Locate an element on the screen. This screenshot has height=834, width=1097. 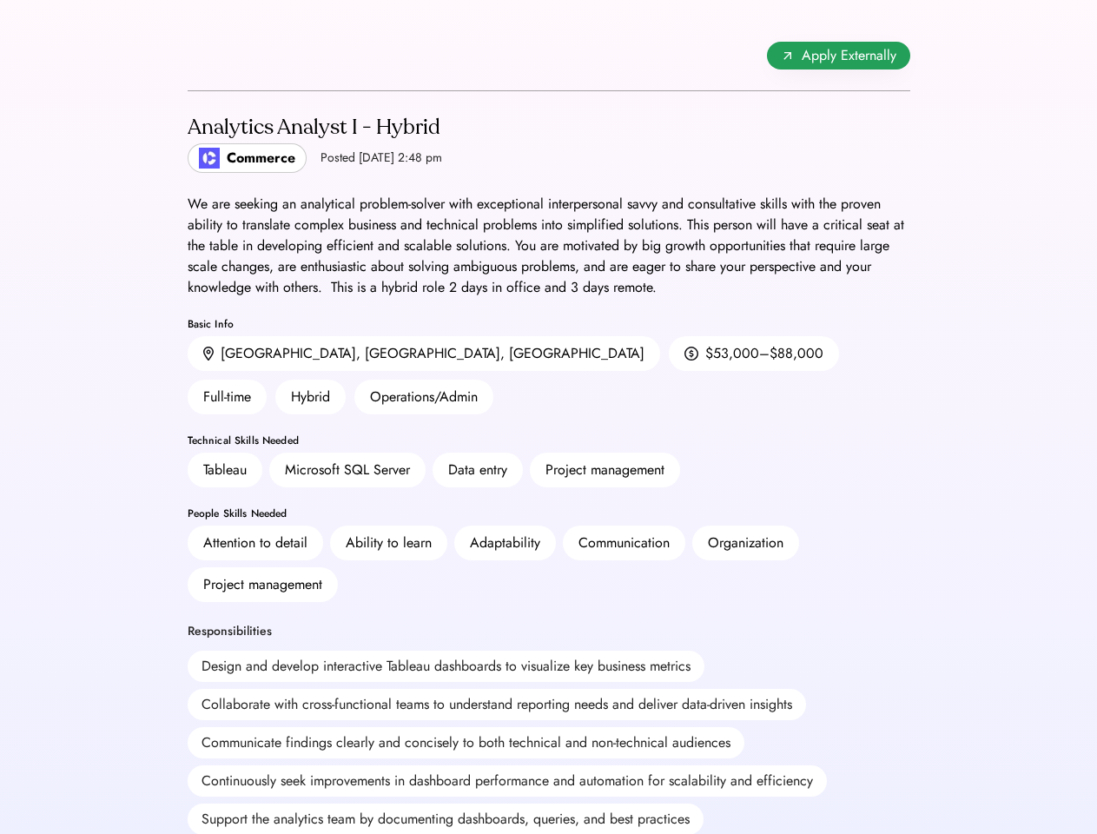
div: Design and develop interactive Tableau dashboards to visualize key business metrics is located at coordinates (446, 666).